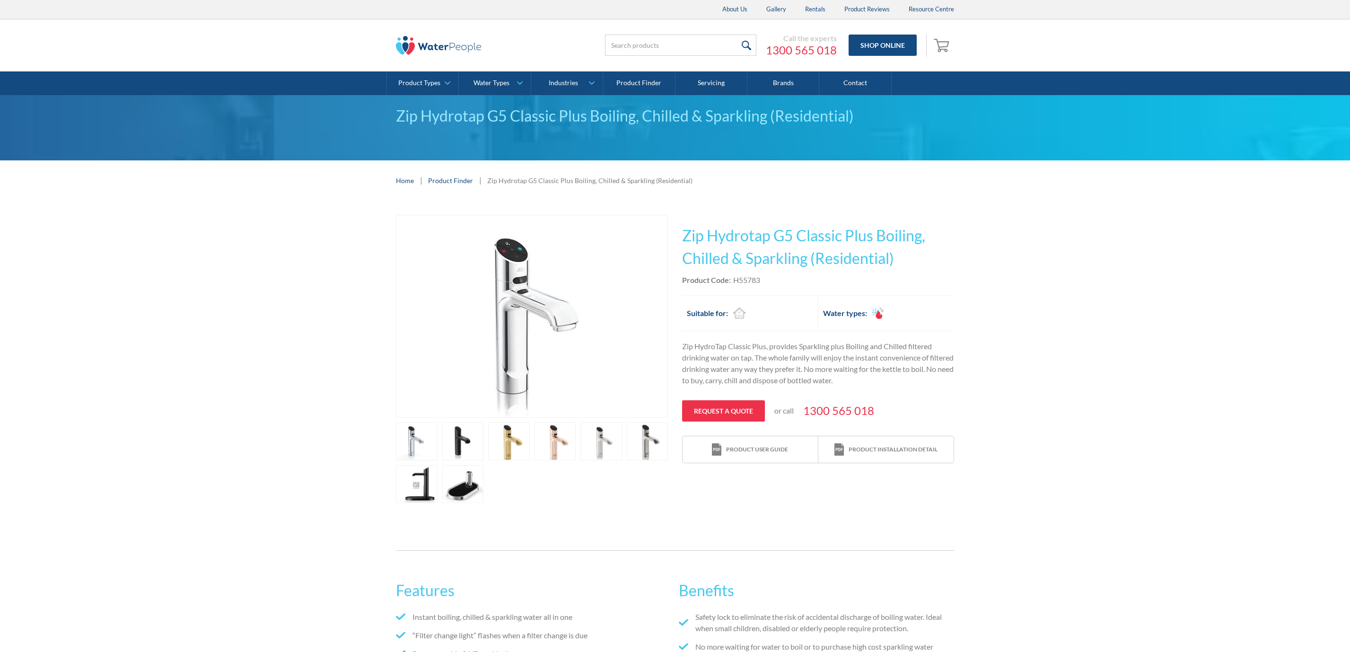  I want to click on h2: Features, so click(534, 590).